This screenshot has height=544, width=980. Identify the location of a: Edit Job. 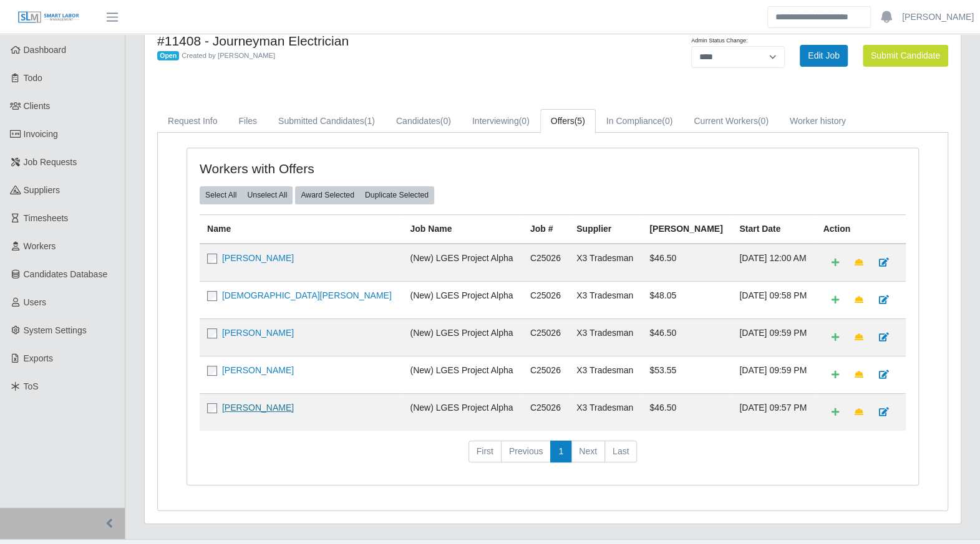
(823, 56).